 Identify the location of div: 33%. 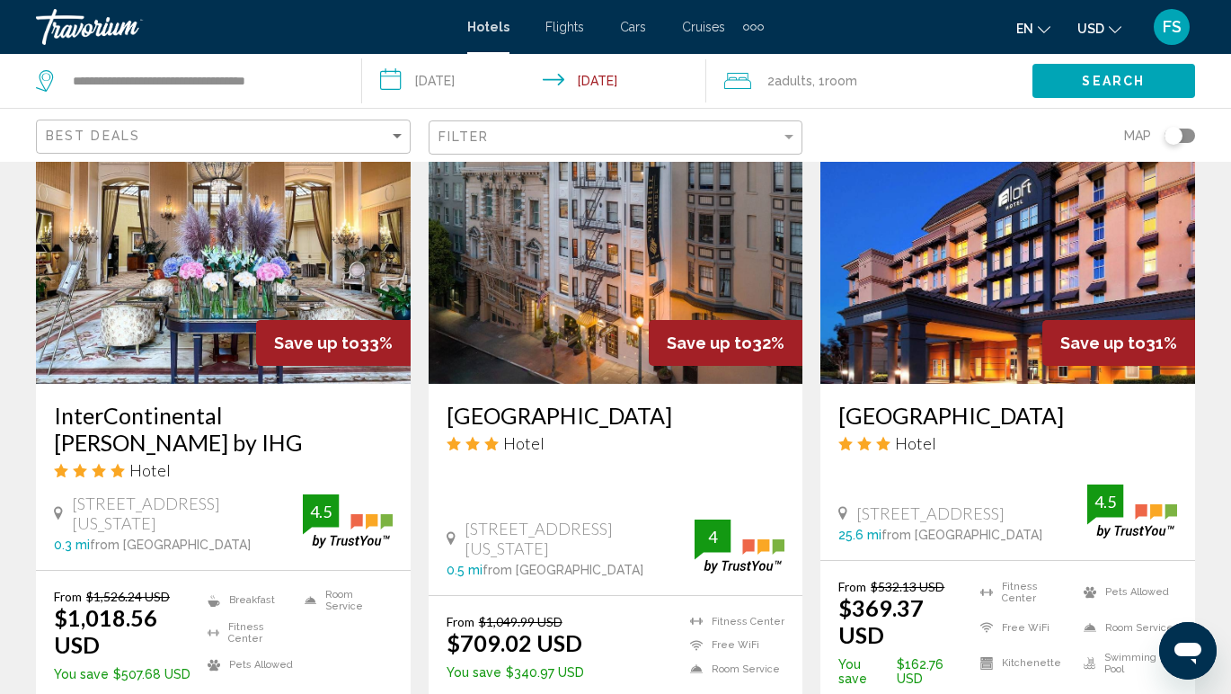
(333, 342).